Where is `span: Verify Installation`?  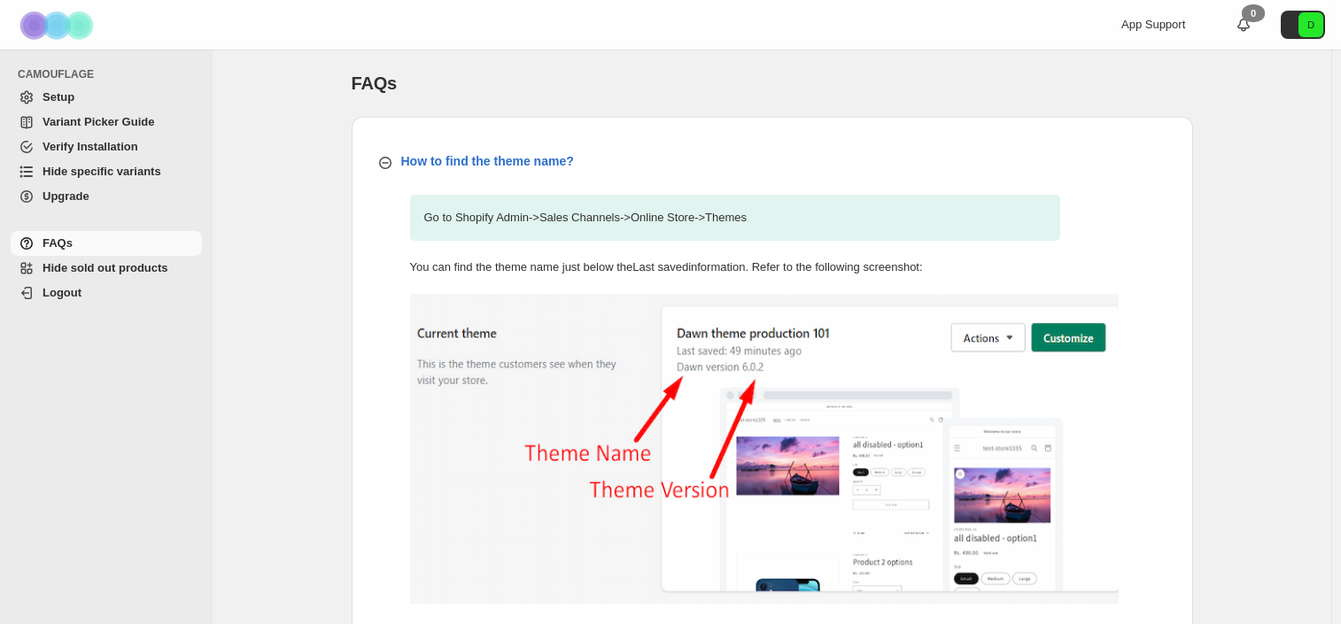 span: Verify Installation is located at coordinates (90, 146).